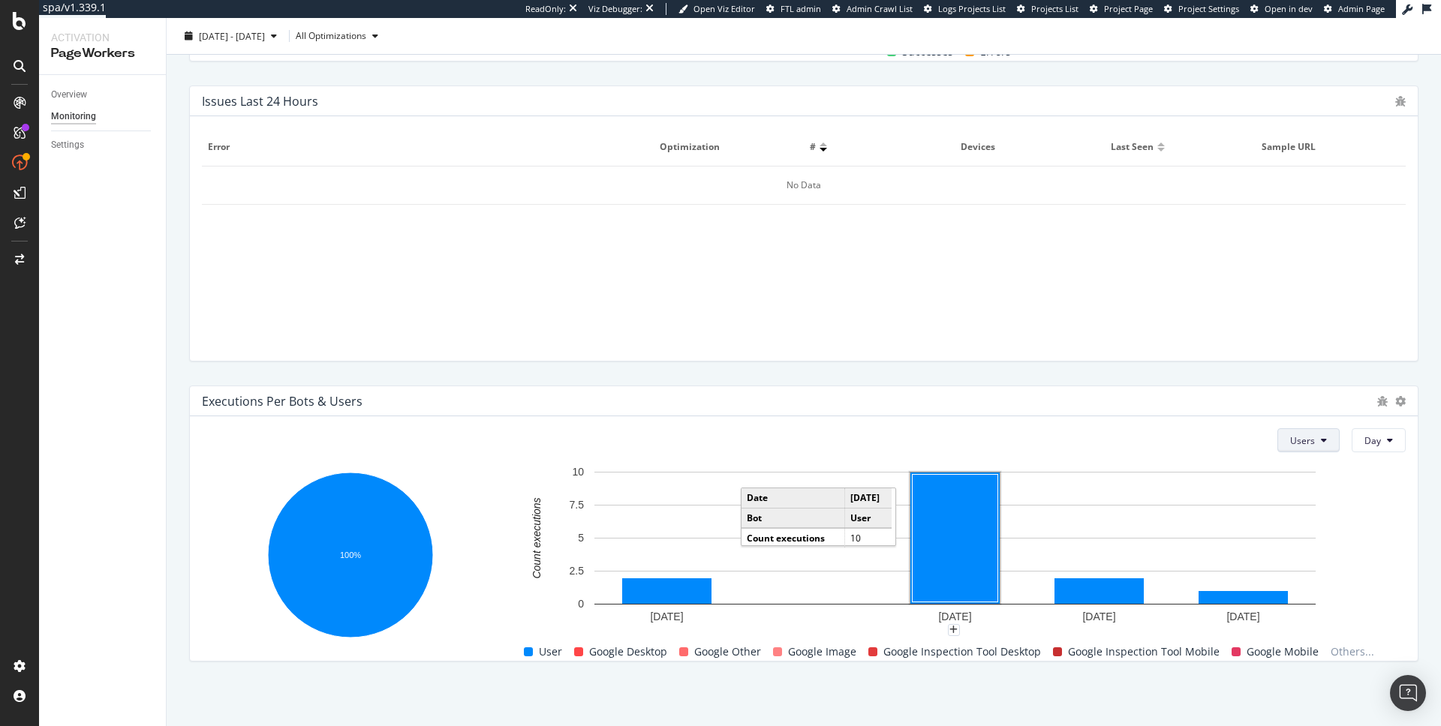 The width and height of the screenshot is (1441, 726). Describe the element at coordinates (1378, 440) in the screenshot. I see `button: Day` at that location.